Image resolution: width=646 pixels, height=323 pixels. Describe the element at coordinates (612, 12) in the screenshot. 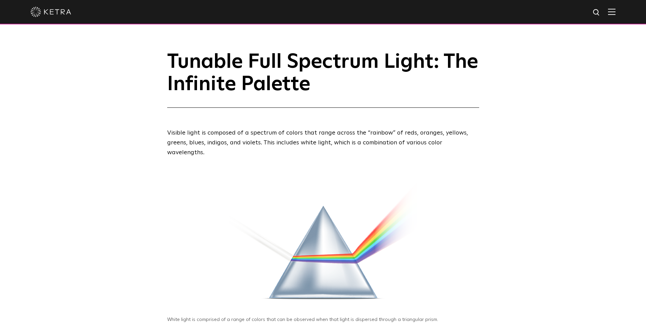

I see `img: Hamburger%20Nav.svg` at that location.